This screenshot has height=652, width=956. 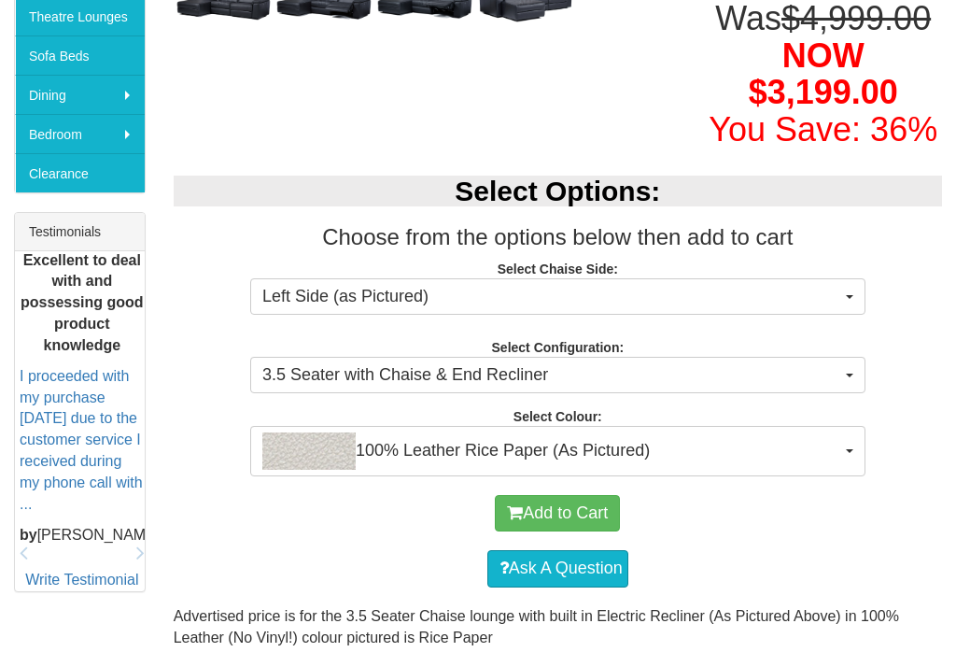 I want to click on a: Ask A Question, so click(x=558, y=569).